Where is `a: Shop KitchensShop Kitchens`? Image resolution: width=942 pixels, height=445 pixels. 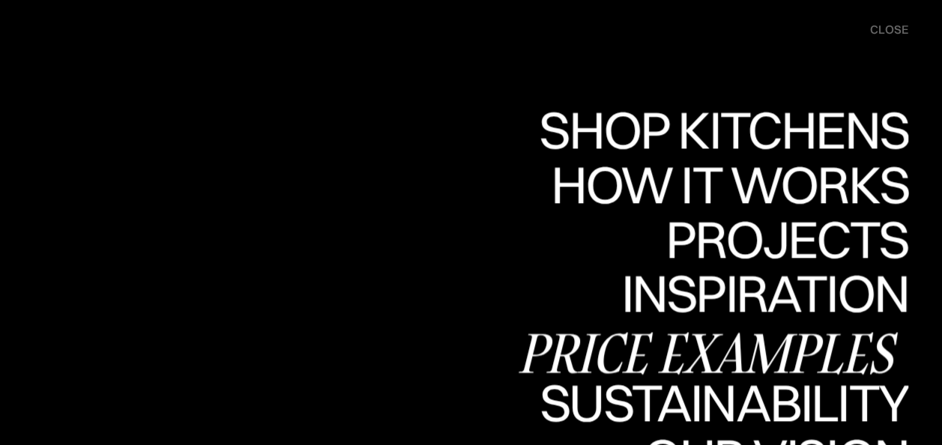
a: Shop KitchensShop Kitchens is located at coordinates (720, 130).